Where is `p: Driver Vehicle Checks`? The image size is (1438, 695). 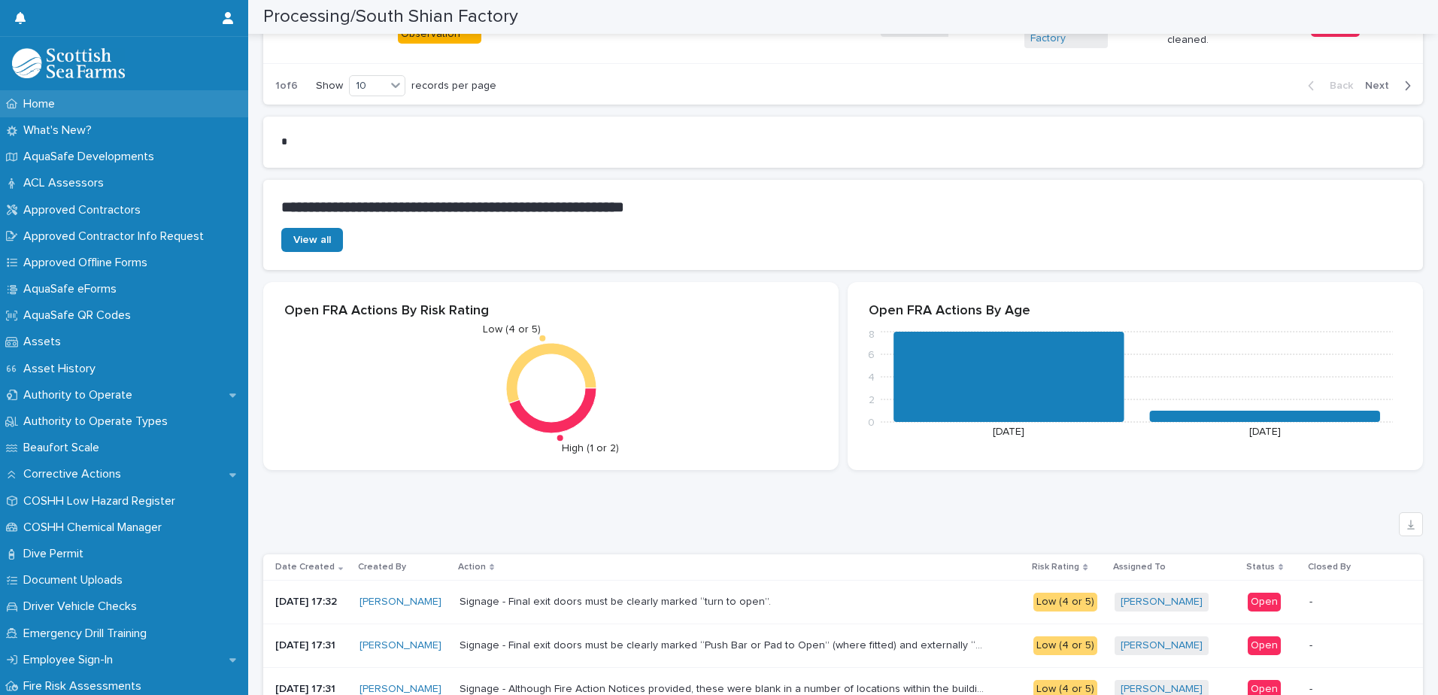 p: Driver Vehicle Checks is located at coordinates (83, 606).